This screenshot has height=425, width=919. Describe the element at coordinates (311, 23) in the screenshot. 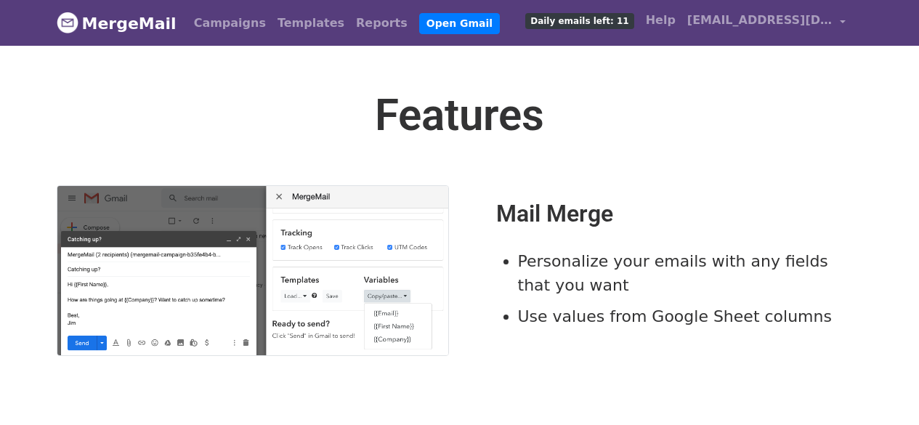

I see `a: Templates` at that location.